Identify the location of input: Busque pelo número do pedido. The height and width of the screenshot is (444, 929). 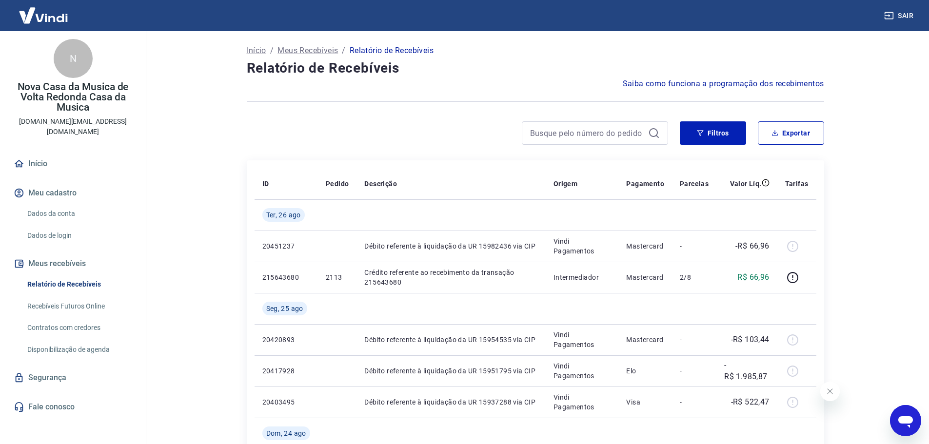
(587, 133).